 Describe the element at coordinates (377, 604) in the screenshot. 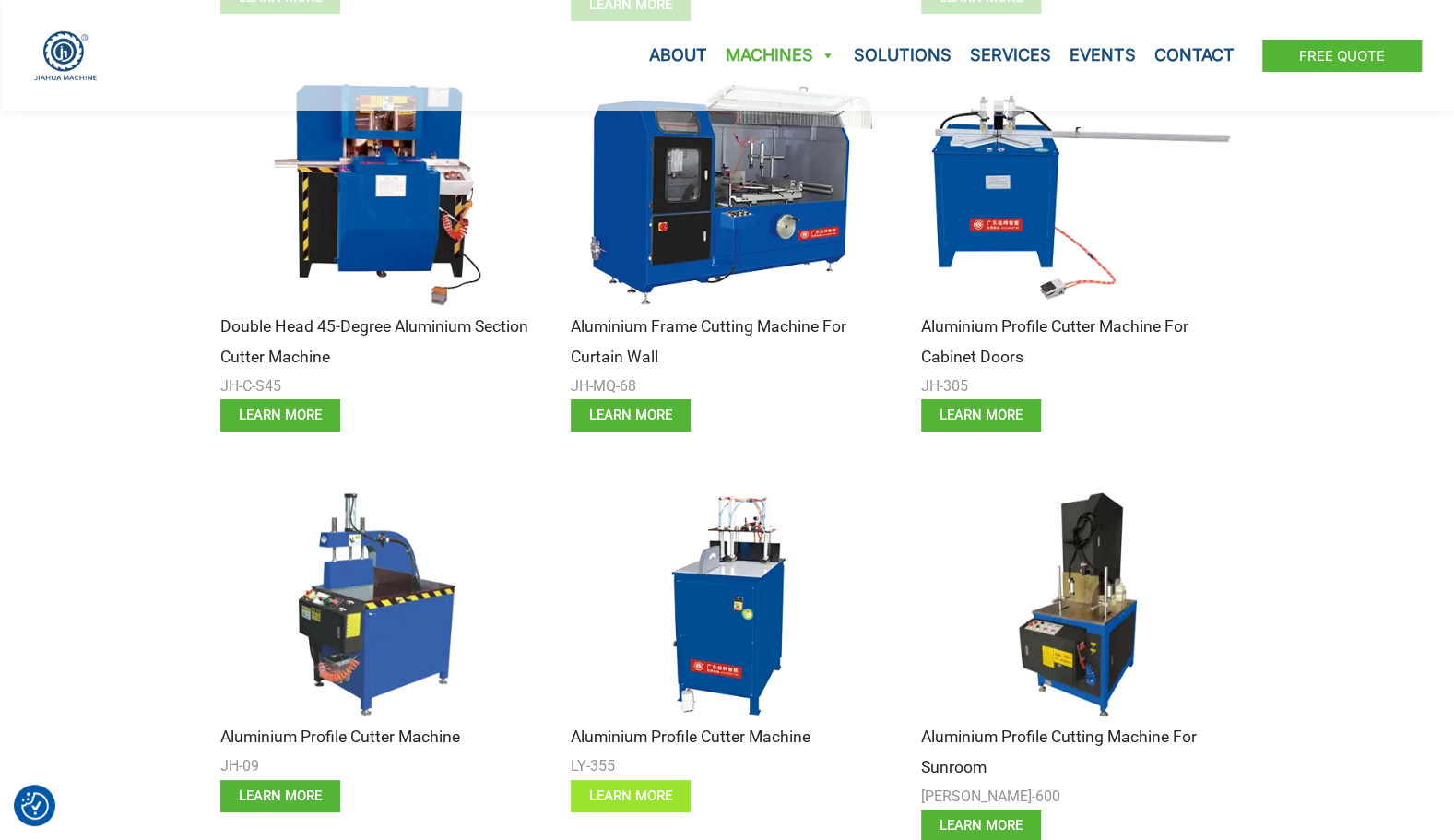

I see `img: Aluminum Profile Cutting Machine 20` at that location.